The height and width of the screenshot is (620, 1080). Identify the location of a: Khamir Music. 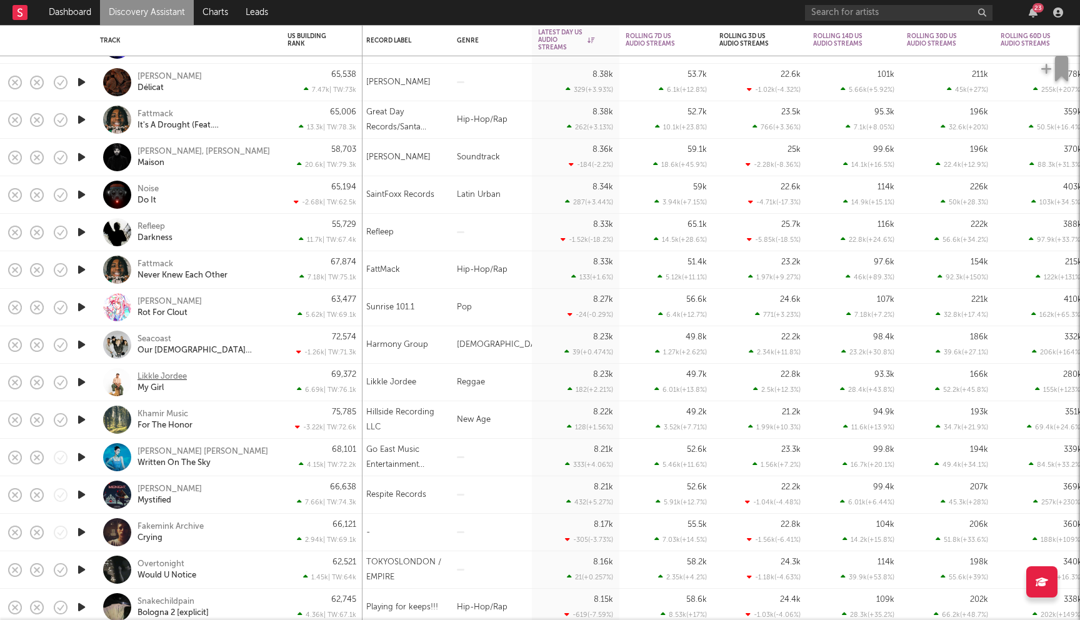
(162, 414).